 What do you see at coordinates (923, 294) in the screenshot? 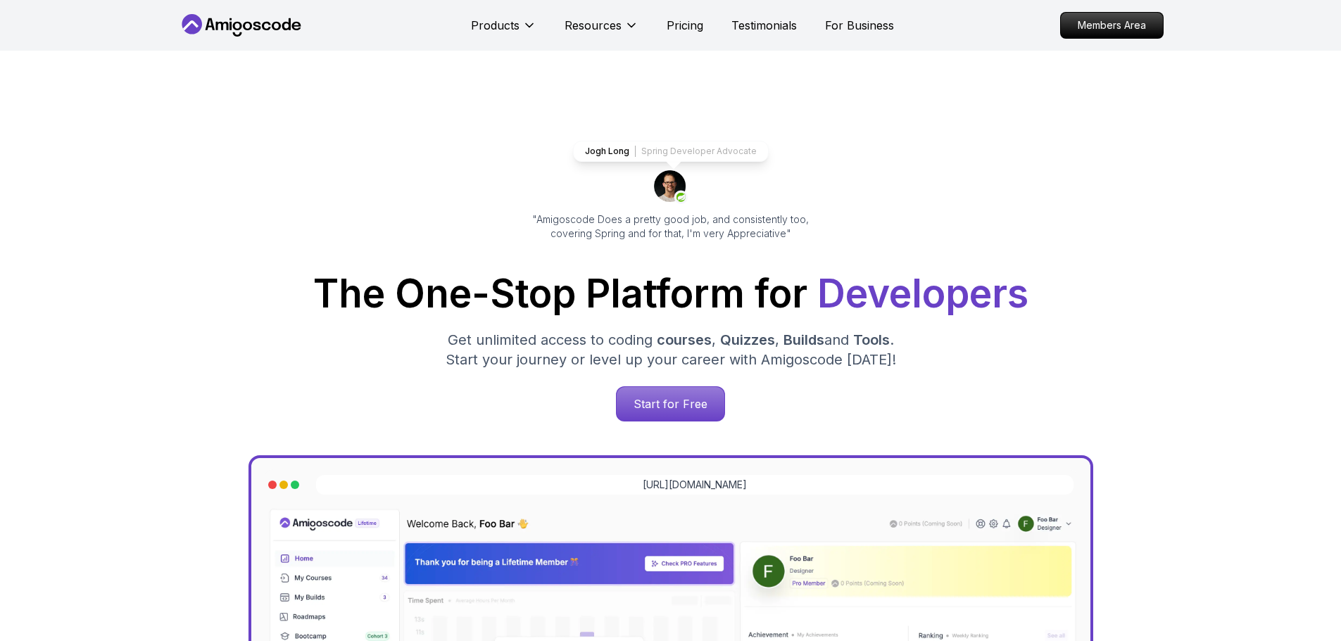
I see `span: Developers` at bounding box center [923, 294].